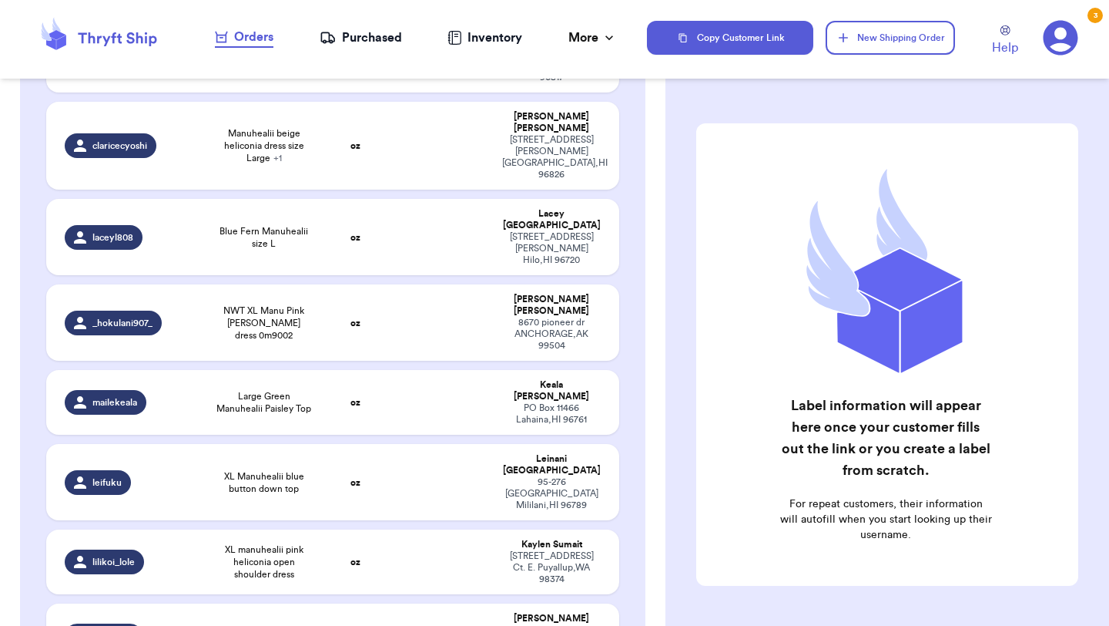 The width and height of the screenshot is (1109, 626). What do you see at coordinates (592, 38) in the screenshot?
I see `div: More` at bounding box center [592, 38].